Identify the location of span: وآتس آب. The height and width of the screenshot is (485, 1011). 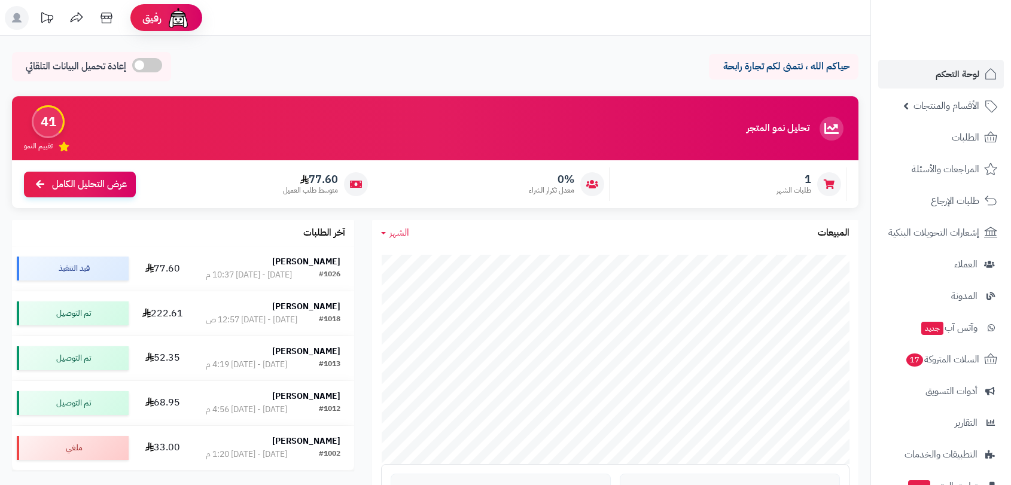
(949, 328).